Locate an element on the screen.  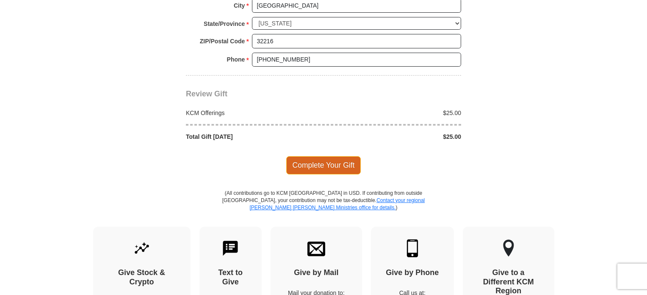
span: Complete Your Gift is located at coordinates (324, 165).